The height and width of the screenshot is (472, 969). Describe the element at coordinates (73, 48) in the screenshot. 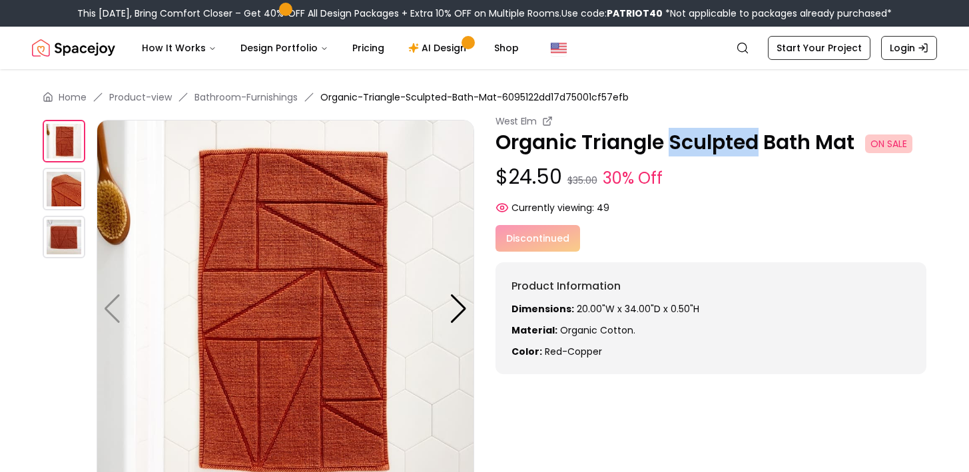

I see `a: Spacejoy` at that location.